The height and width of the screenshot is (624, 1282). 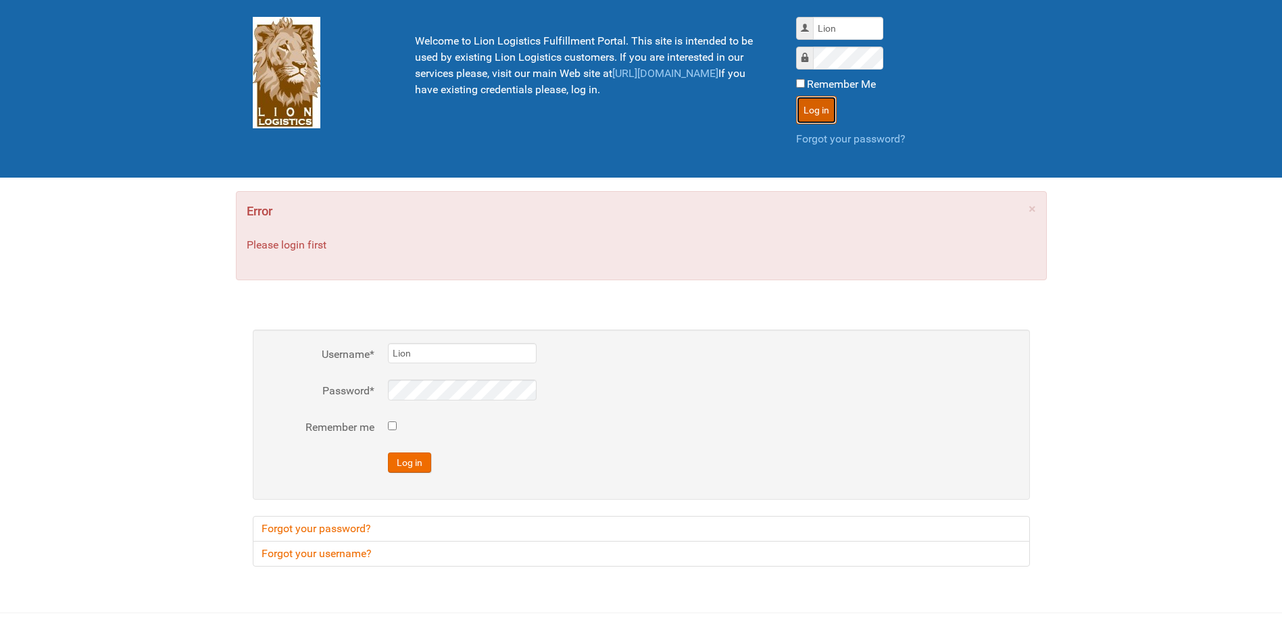 What do you see at coordinates (320, 428) in the screenshot?
I see `label: Remember me` at bounding box center [320, 428].